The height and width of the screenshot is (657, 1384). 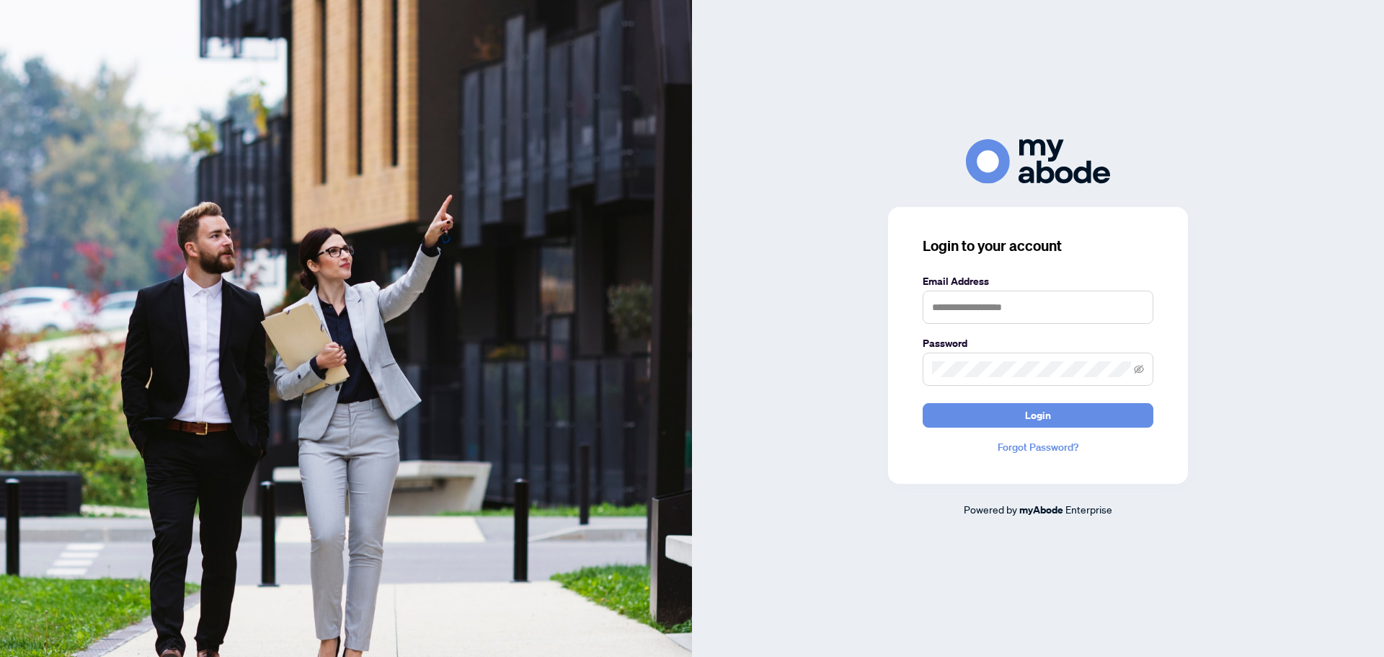 I want to click on button: Login, so click(x=1038, y=415).